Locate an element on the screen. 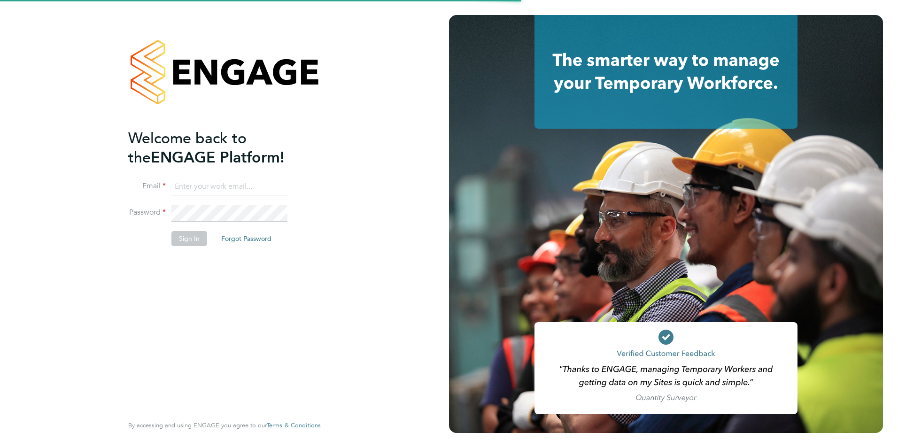  label: Password is located at coordinates (147, 212).